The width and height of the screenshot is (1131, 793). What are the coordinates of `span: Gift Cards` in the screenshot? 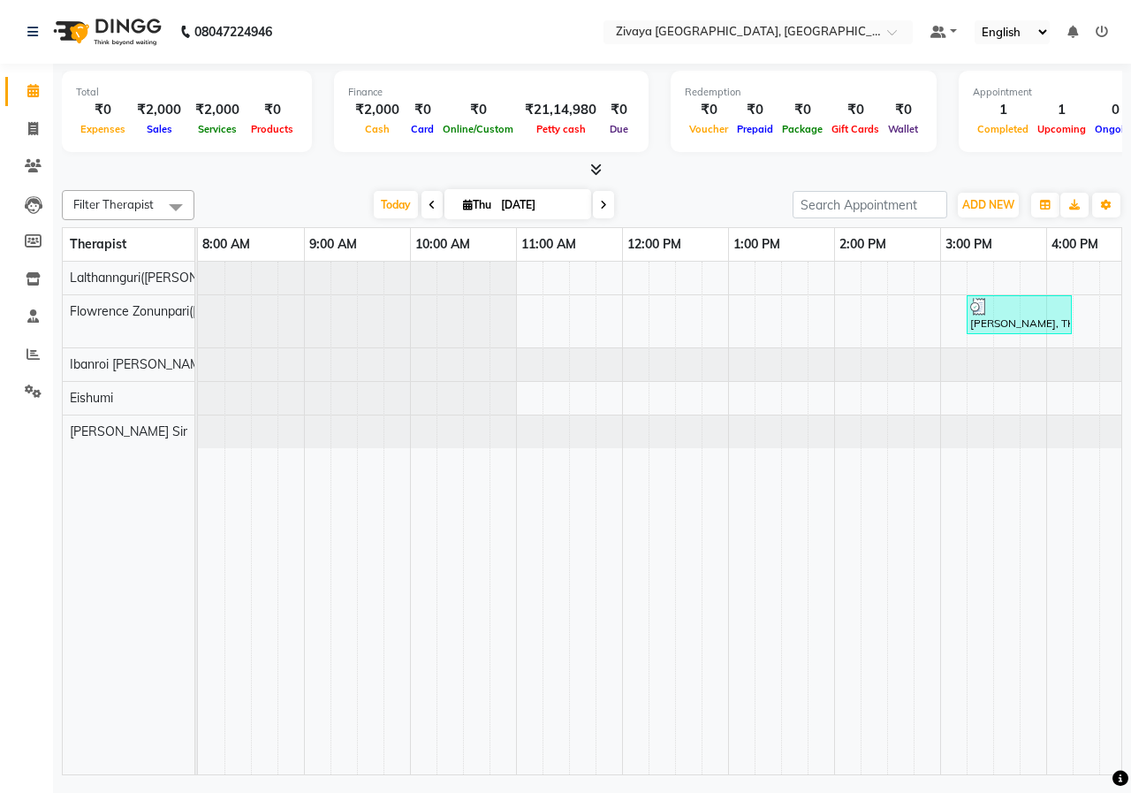 It's located at (855, 129).